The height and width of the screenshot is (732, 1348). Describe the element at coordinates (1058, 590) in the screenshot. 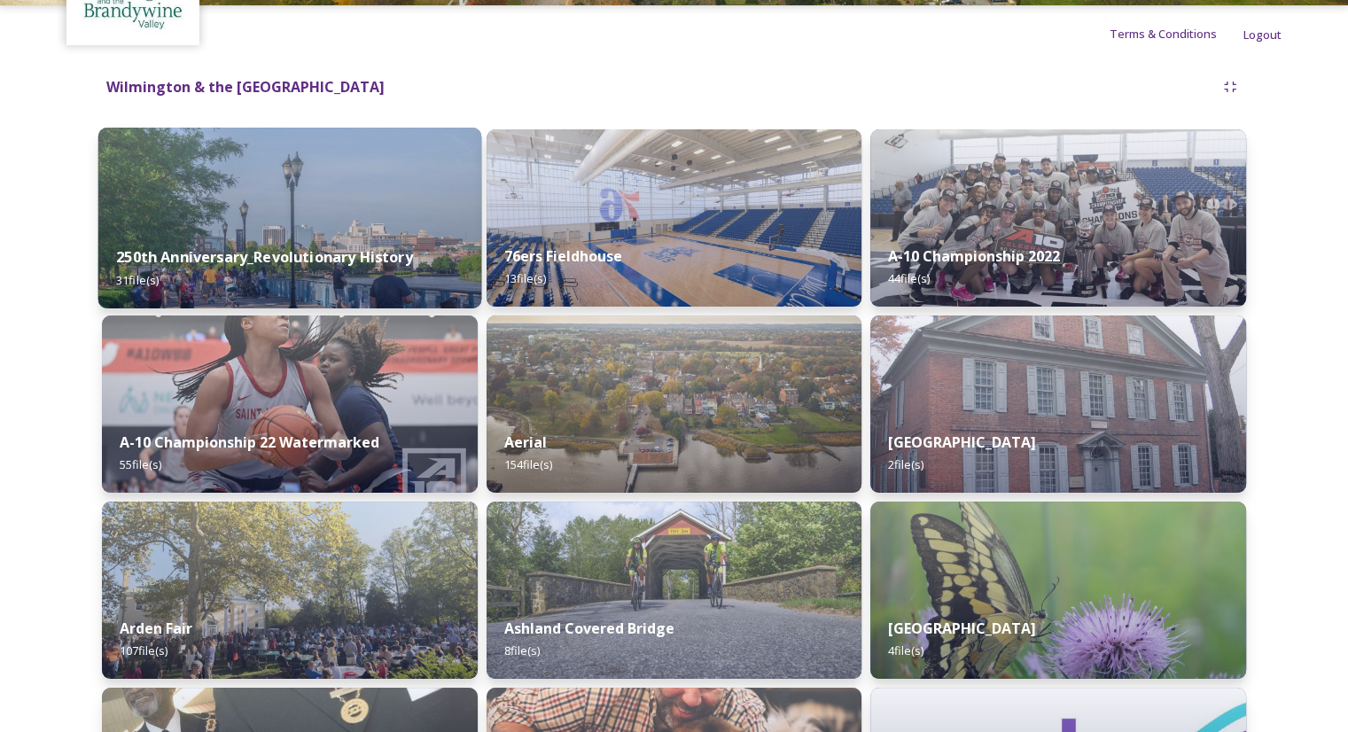

I see `img: 3e2e5428-50db-4137-8ea9-b5769a70ce3f.jpg` at that location.